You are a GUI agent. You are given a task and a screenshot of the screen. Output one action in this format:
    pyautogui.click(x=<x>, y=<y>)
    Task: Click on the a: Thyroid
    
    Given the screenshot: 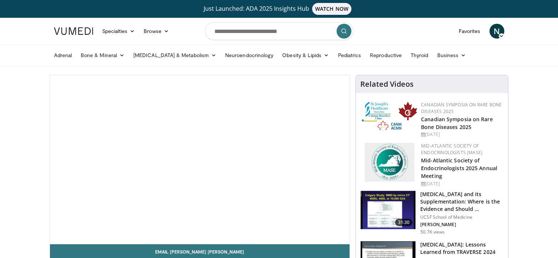 What is the action you would take?
    pyautogui.click(x=420, y=55)
    